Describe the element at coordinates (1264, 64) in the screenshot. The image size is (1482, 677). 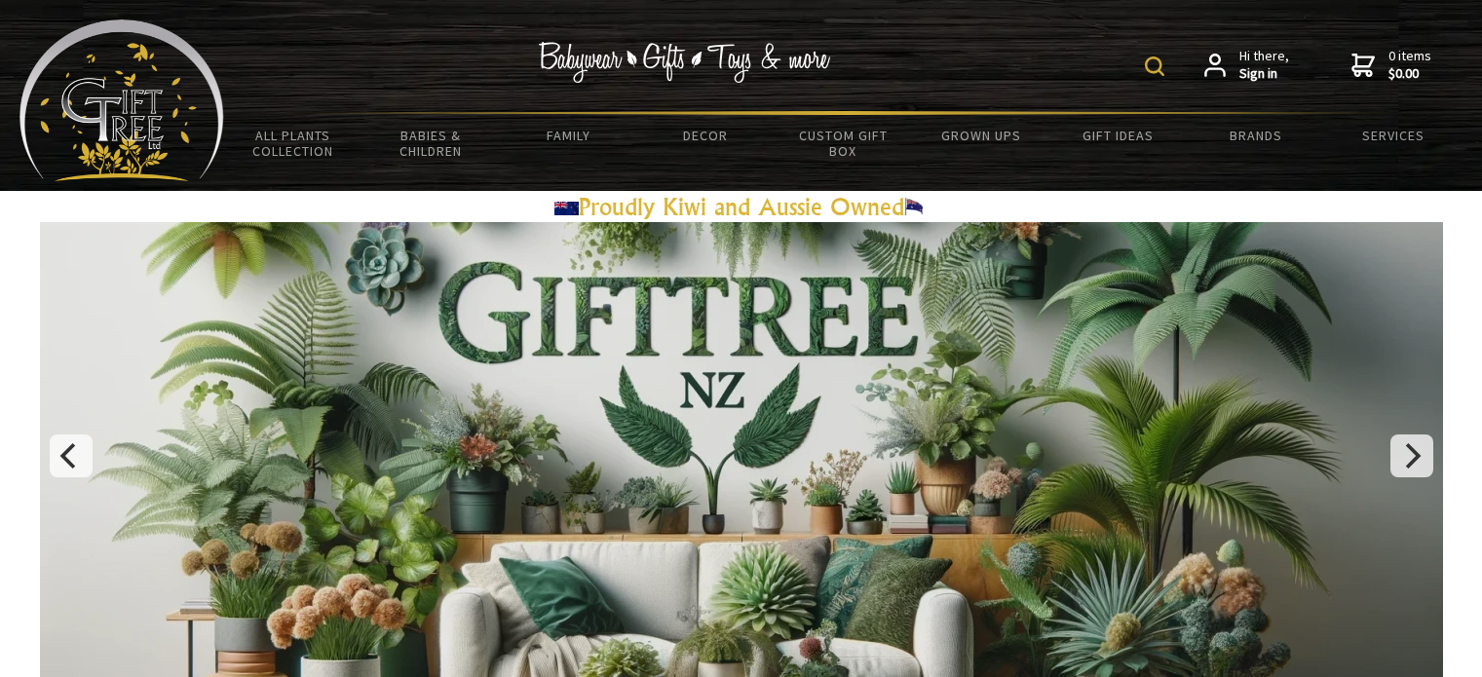
I see `span: Hi there,` at that location.